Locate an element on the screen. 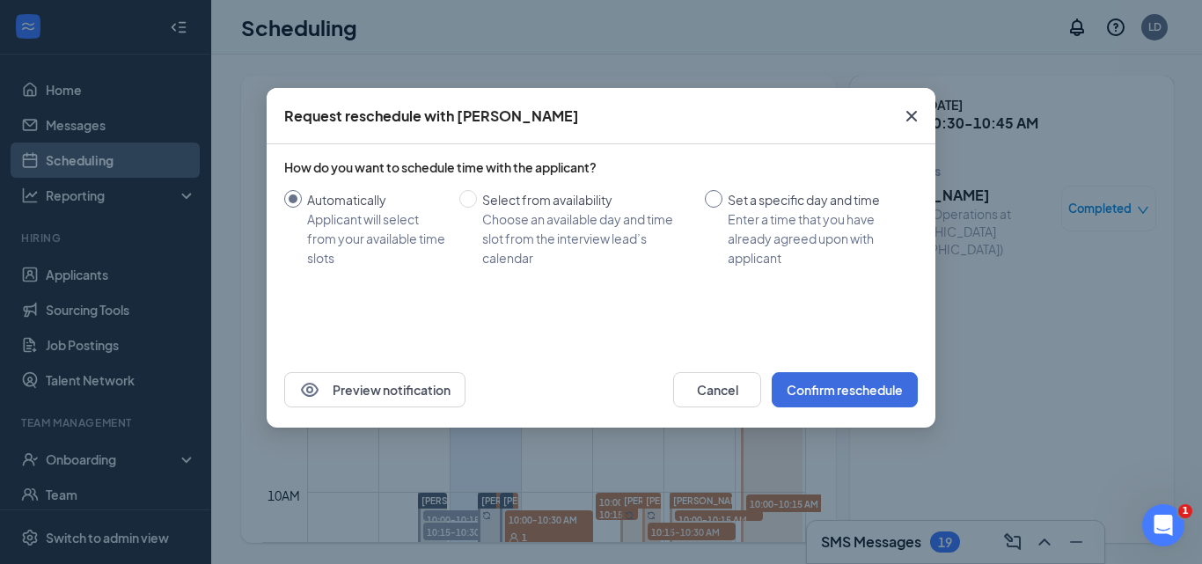 This screenshot has height=564, width=1202. svg: Eye is located at coordinates (310, 390).